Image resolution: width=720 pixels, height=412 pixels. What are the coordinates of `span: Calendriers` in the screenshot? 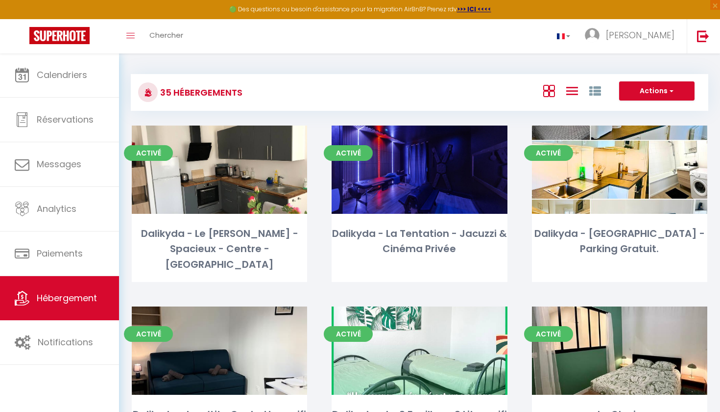 It's located at (62, 74).